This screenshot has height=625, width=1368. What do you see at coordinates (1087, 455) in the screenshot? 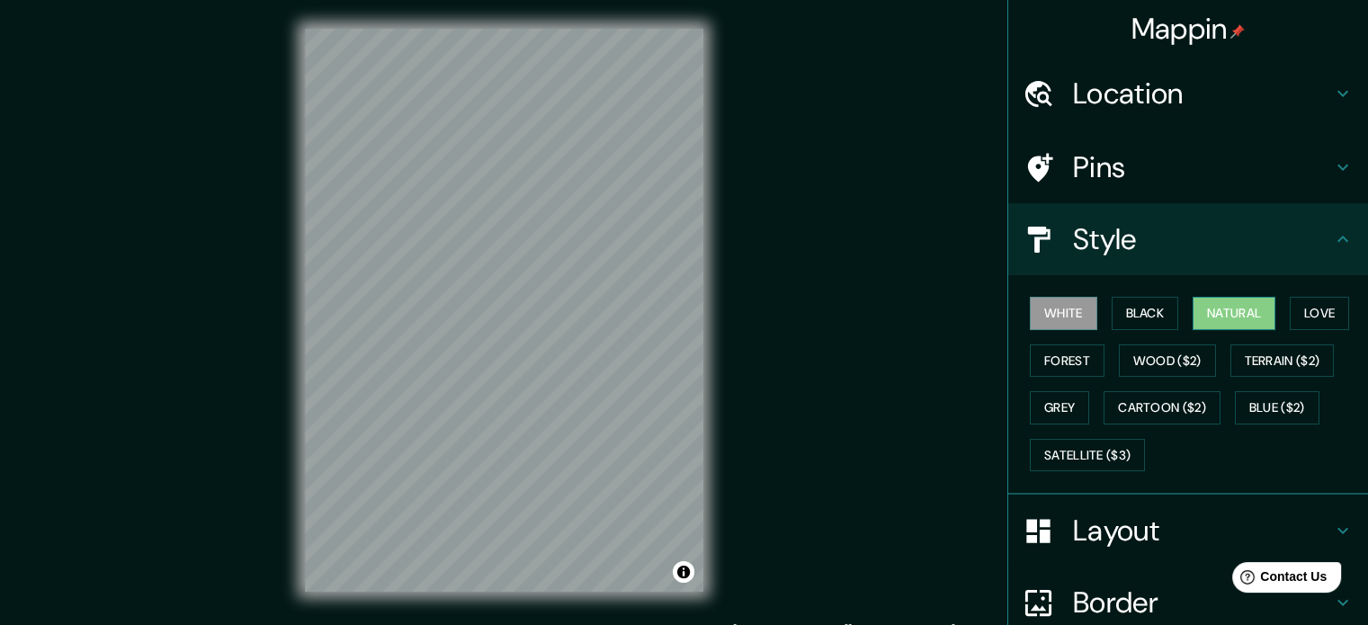
I see `button: Satellite ($3)` at bounding box center [1087, 455].